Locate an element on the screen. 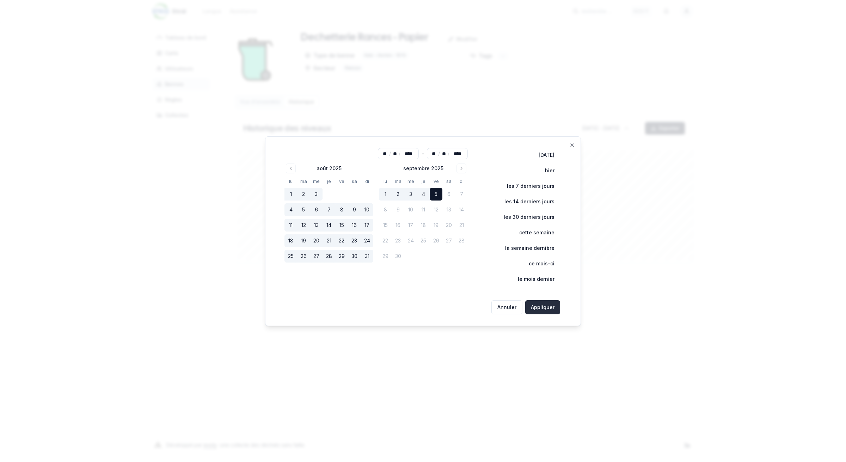 Image resolution: width=846 pixels, height=462 pixels. button: 11 is located at coordinates (291, 225).